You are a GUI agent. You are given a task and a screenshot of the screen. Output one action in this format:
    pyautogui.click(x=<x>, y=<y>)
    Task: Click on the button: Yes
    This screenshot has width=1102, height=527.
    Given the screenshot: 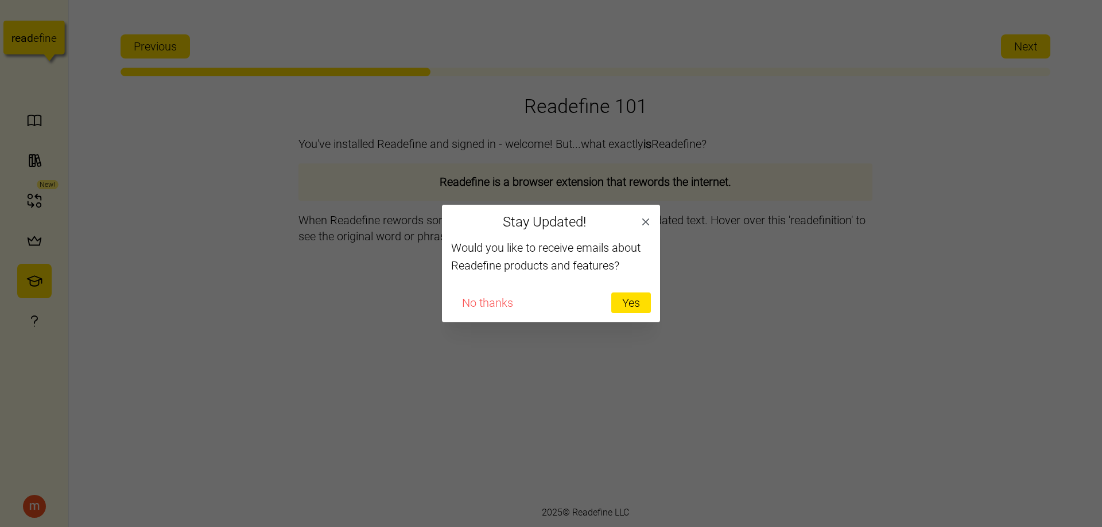 What is the action you would take?
    pyautogui.click(x=631, y=303)
    